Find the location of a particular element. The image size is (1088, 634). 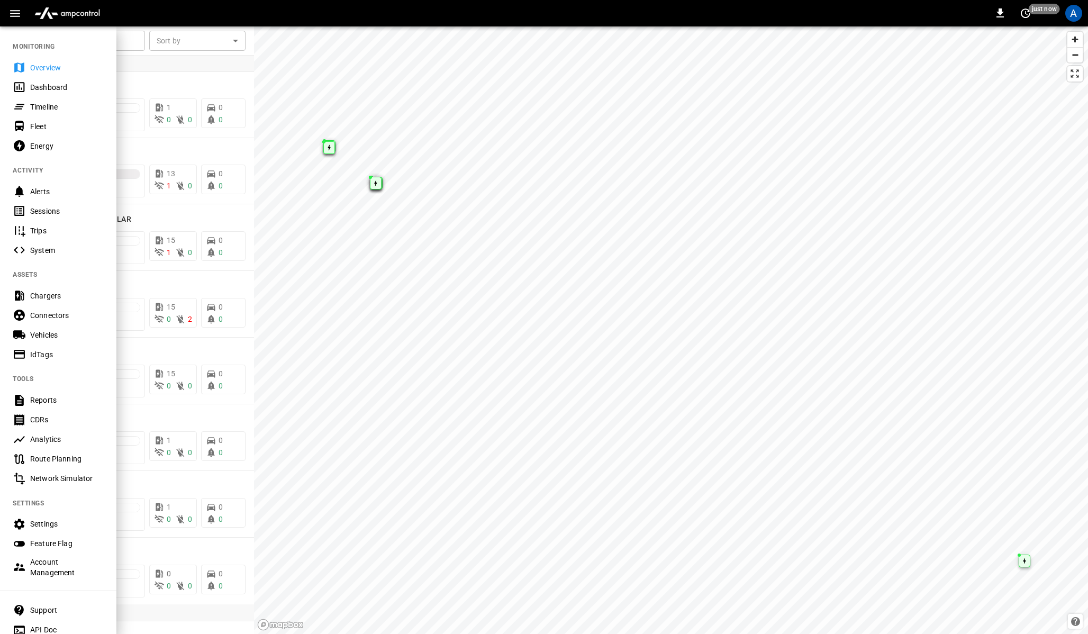

div: Account Management is located at coordinates (67, 567).